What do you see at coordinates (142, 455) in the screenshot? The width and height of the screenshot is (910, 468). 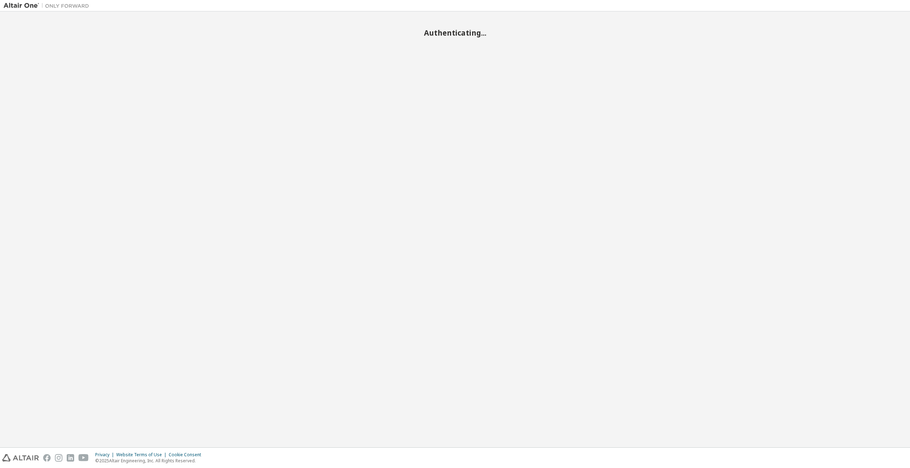 I see `div: Website Terms of Use` at bounding box center [142, 455].